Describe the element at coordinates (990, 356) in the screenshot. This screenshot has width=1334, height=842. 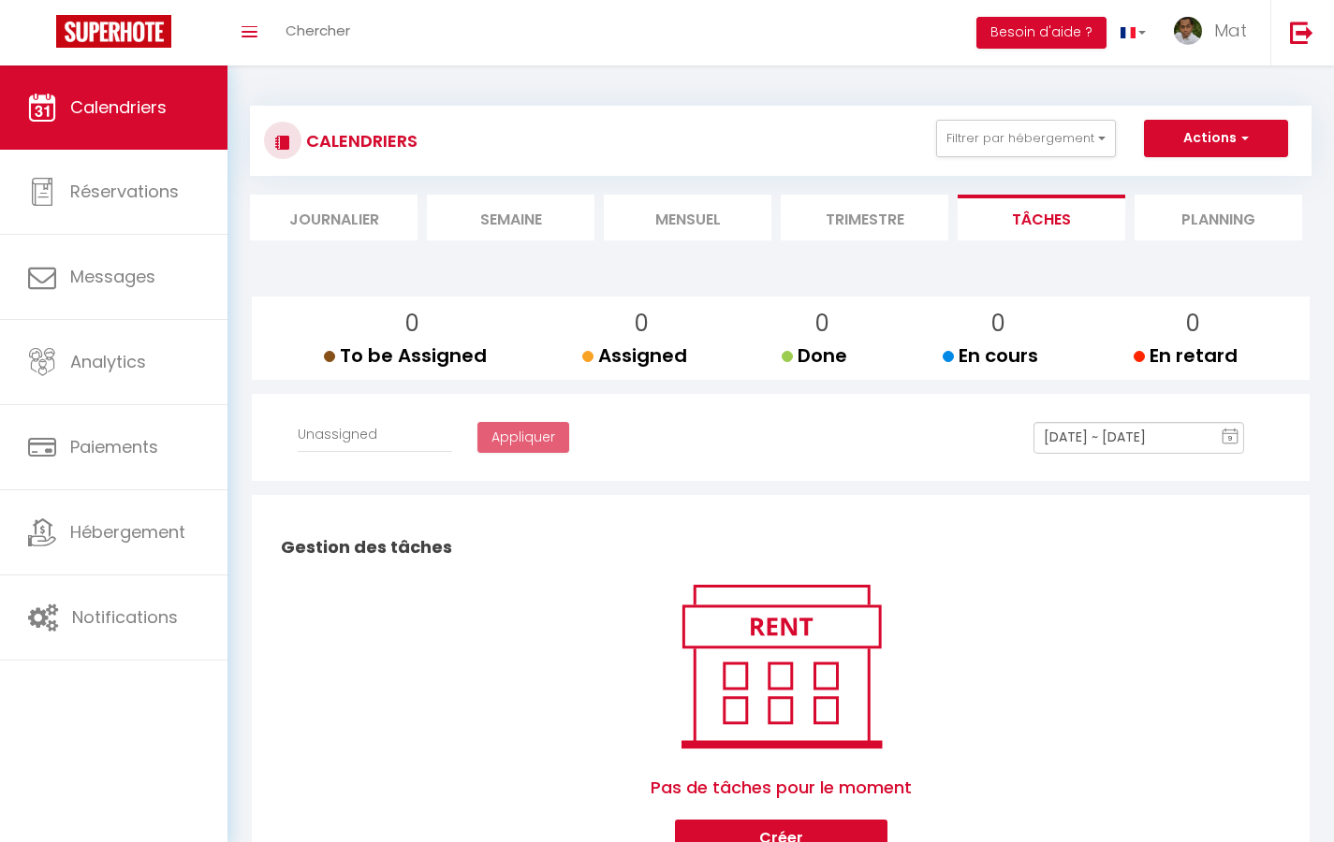
I see `span: En cours` at that location.